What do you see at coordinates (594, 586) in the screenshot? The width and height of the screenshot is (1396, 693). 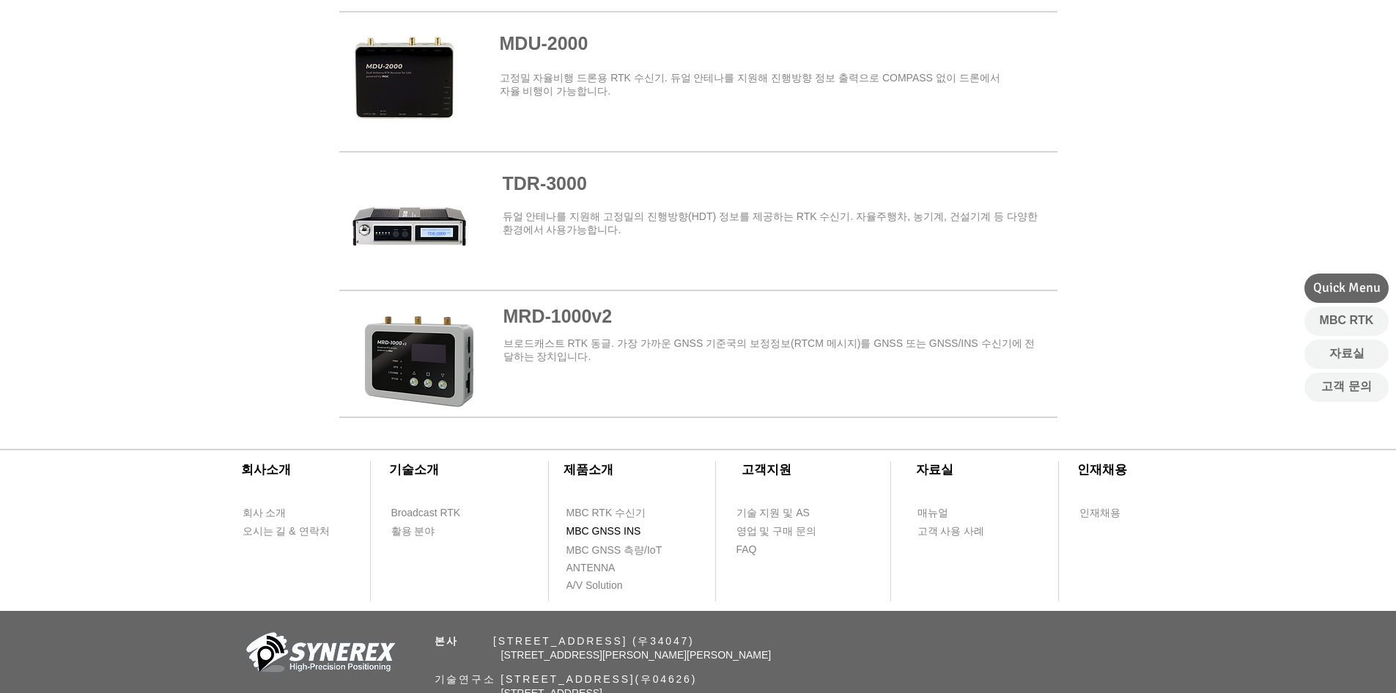 I see `span: A/V Solution` at bounding box center [594, 586].